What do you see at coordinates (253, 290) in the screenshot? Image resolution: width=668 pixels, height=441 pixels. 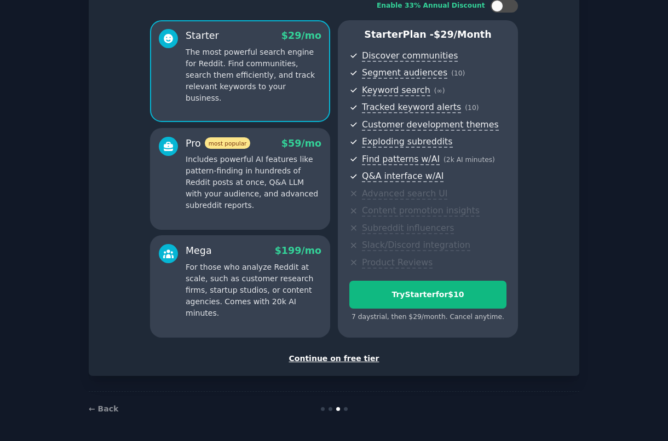 I see `p: For those who analyze Reddit at scale, such as customer research firms, startup studios, or conte...` at bounding box center [253, 290].